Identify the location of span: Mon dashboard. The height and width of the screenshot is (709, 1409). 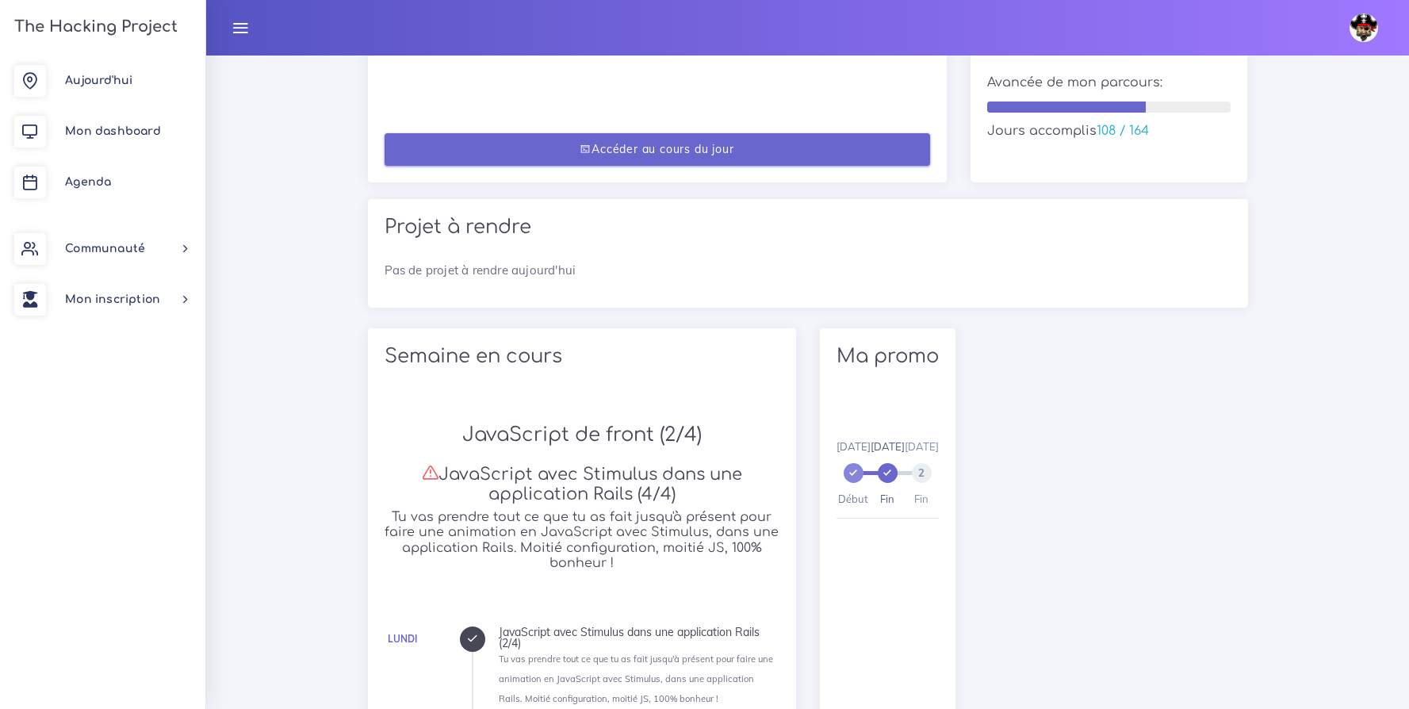
(113, 131).